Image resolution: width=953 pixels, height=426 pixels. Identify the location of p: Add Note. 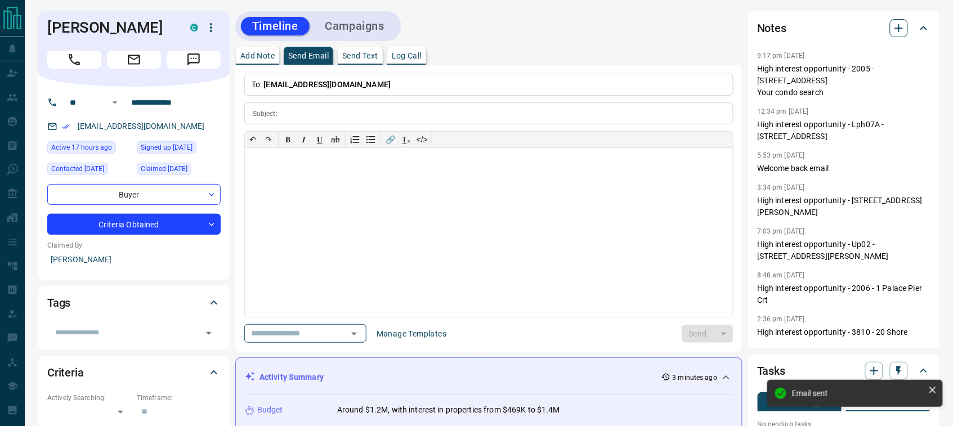
(257, 56).